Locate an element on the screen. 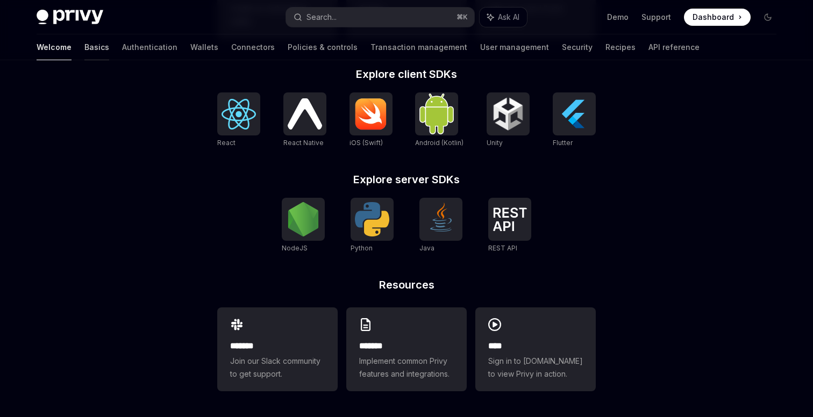  a: React NativeReact Native is located at coordinates (305, 120).